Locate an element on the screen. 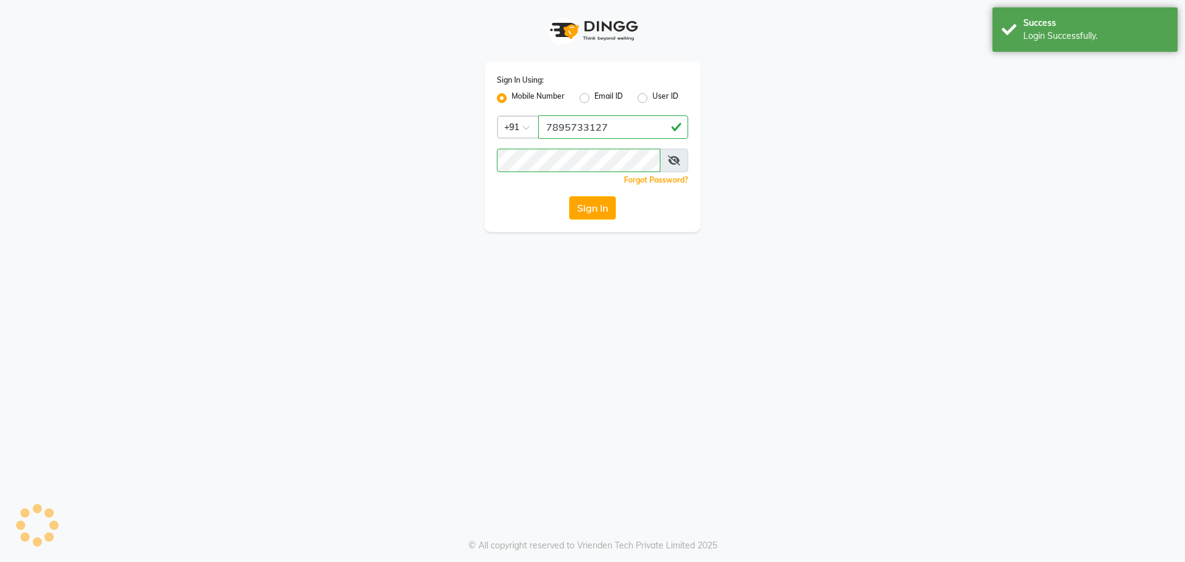  a: Forgot Password? is located at coordinates (656, 180).